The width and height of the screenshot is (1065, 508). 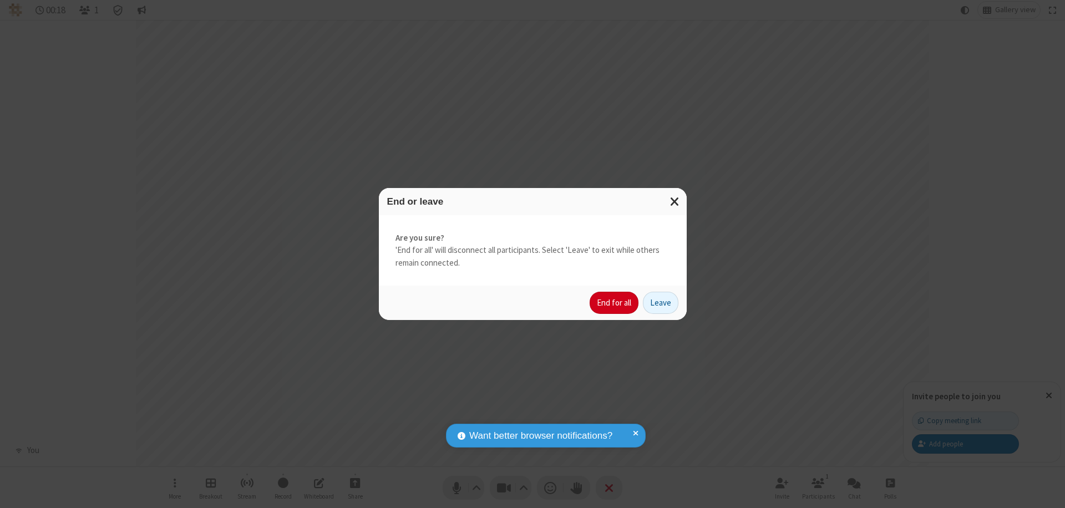 What do you see at coordinates (541, 436) in the screenshot?
I see `span: Want better browser notifications?` at bounding box center [541, 436].